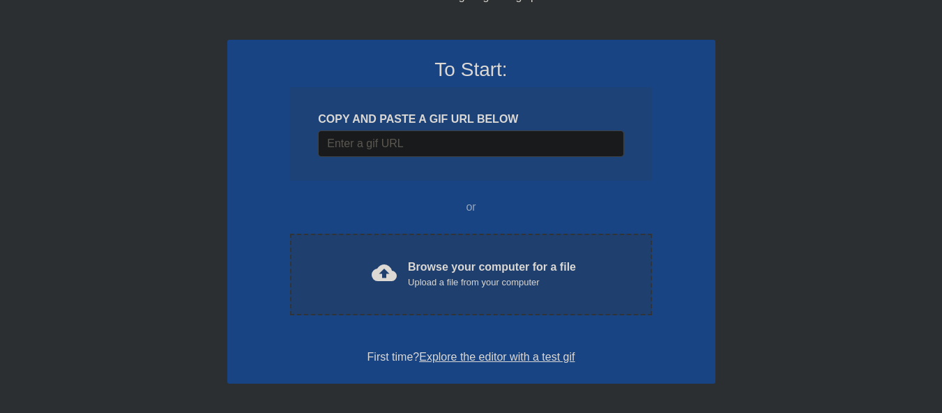  Describe the element at coordinates (496, 356) in the screenshot. I see `a: Explore the editor with a test gif` at that location.